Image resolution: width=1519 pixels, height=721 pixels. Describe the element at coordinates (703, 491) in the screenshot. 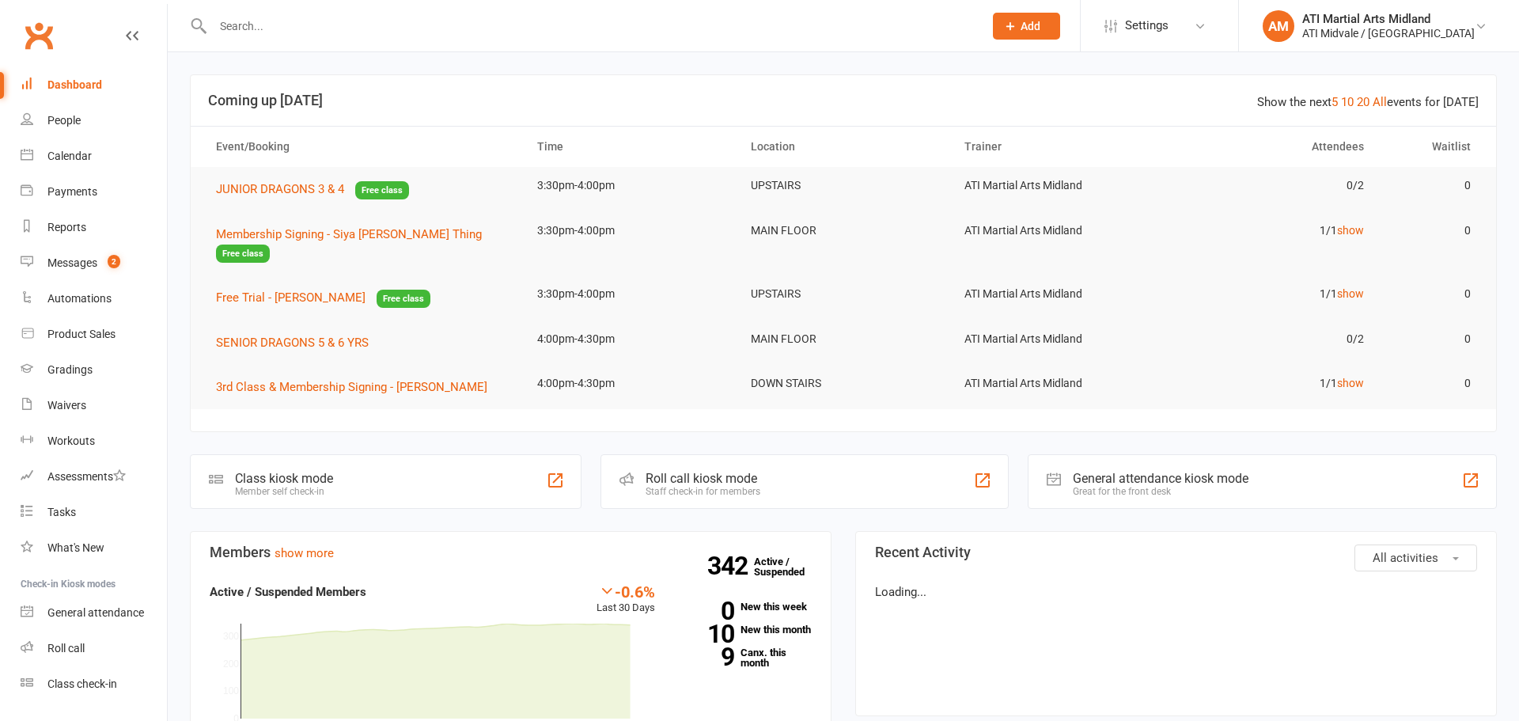

I see `div: Staff check-in for members` at that location.